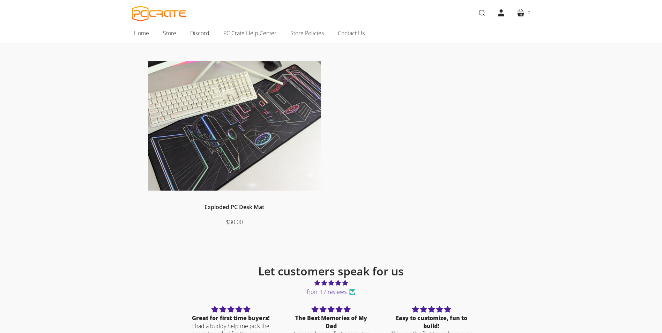 The height and width of the screenshot is (333, 662). I want to click on a: Exploded PC Desk Mat, so click(234, 207).